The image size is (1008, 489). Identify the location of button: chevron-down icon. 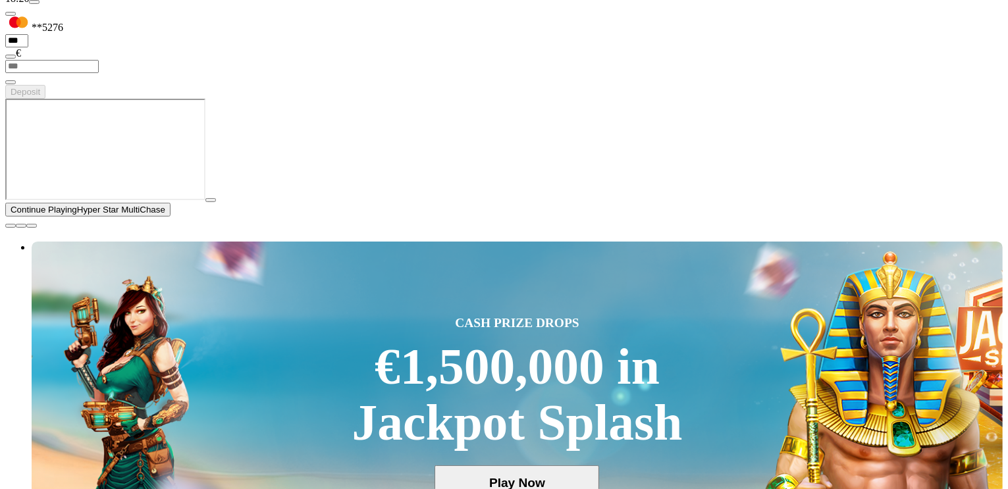
(21, 226).